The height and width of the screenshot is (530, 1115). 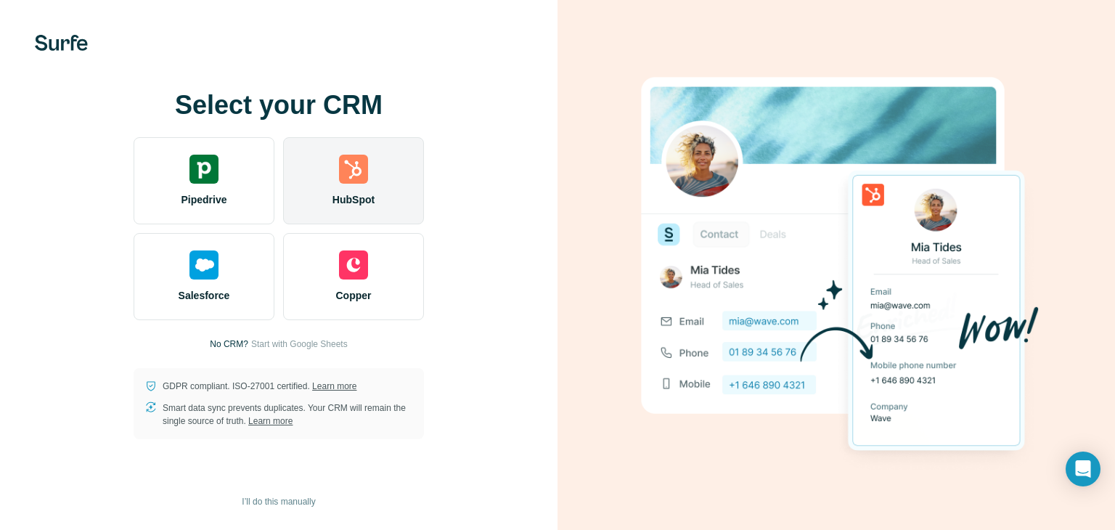 I want to click on span: I’ll do this manually, so click(x=278, y=501).